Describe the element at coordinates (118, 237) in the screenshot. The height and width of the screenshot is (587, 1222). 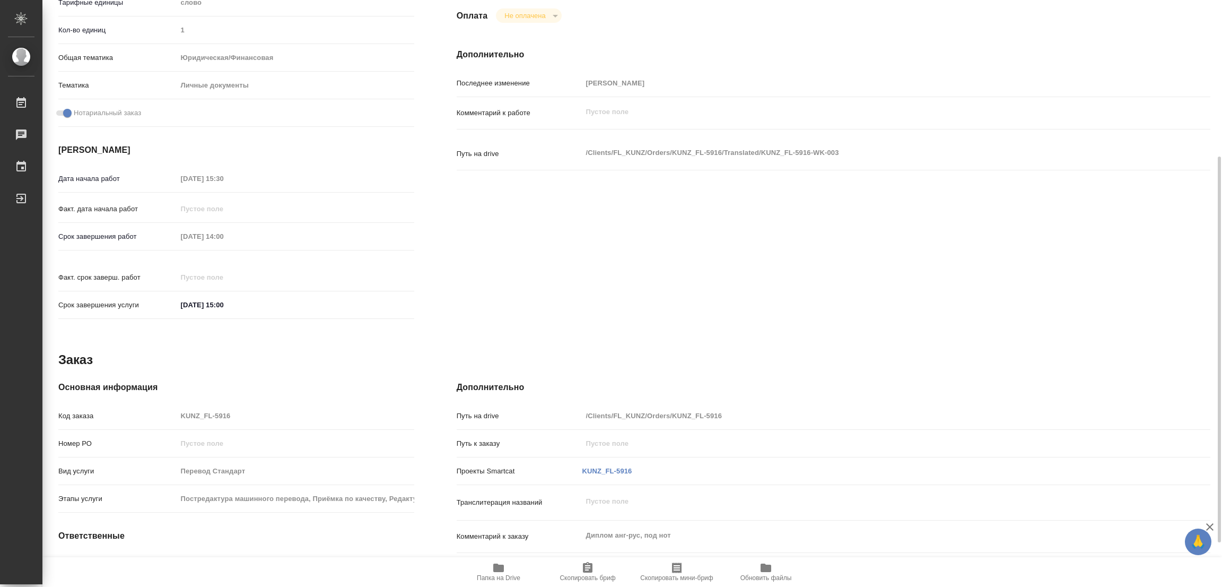
I see `p: Срок завершения работ` at that location.